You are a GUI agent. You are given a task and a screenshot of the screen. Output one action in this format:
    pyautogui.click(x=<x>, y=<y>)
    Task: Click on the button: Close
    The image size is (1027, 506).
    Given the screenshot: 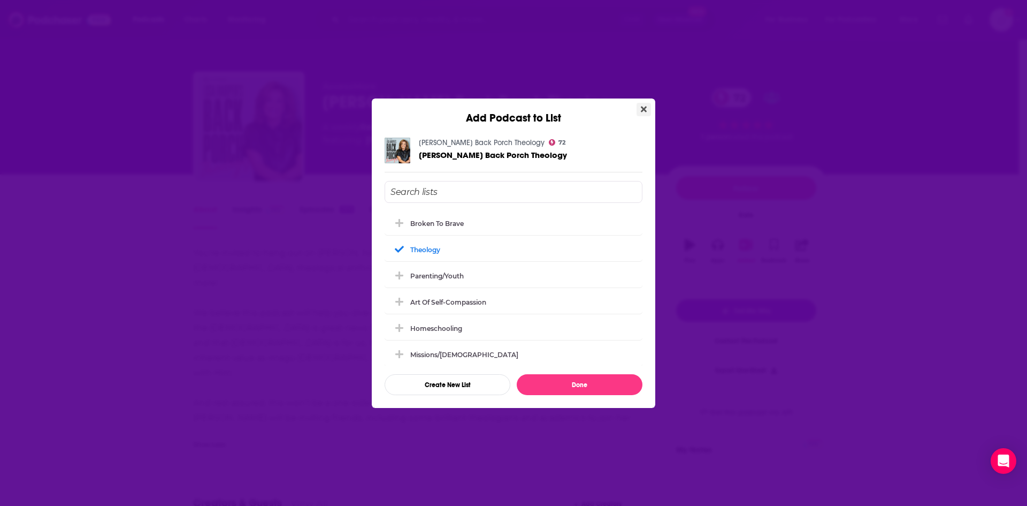 What is the action you would take?
    pyautogui.click(x=644, y=109)
    